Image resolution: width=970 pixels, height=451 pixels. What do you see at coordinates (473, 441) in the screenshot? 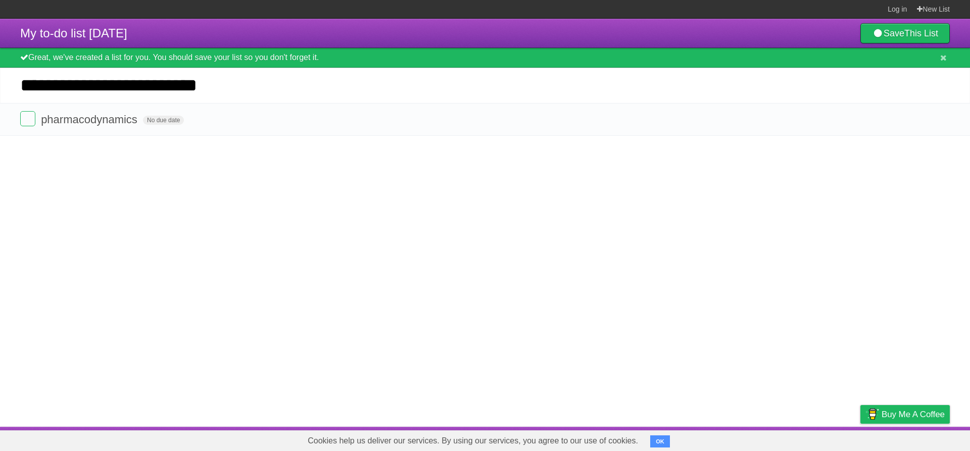
I see `span: Cookies help us deliver our services. By using our services, you agree to our use of cookies.` at bounding box center [473, 441].